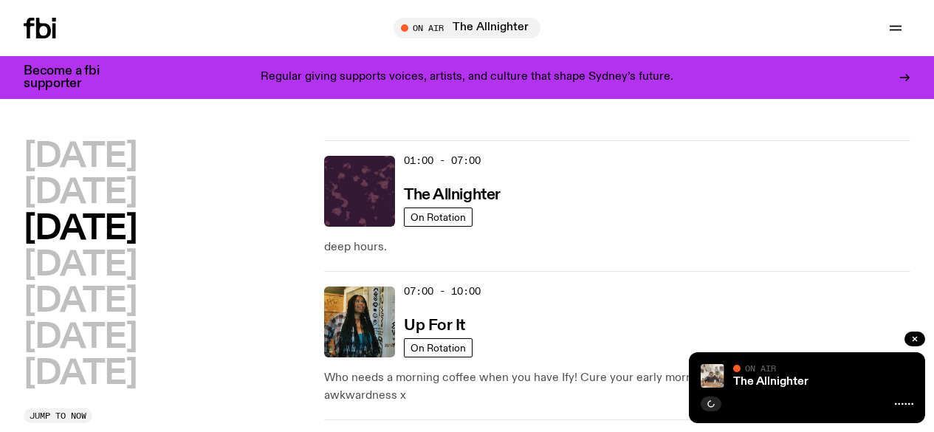 This screenshot has width=934, height=432. I want to click on p: Who needs a morning coffee when you have Ify! Cure your early morning grog w/ SMAC, chat and extr..., so click(617, 387).